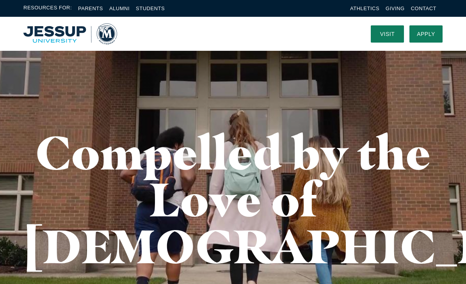 Image resolution: width=466 pixels, height=284 pixels. Describe the element at coordinates (91, 8) in the screenshot. I see `a: Parents` at that location.